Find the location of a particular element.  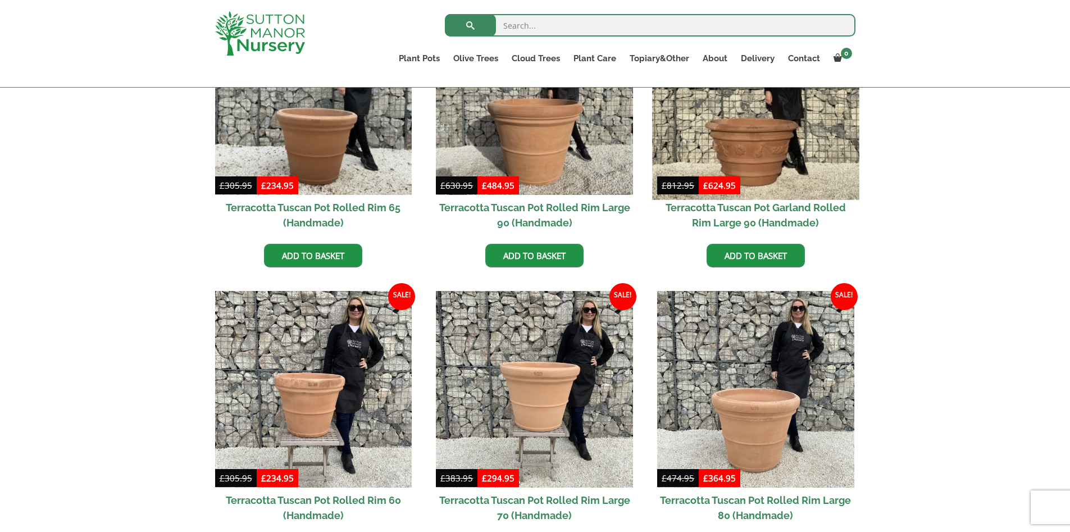

a: Add to basket: “Terracotta Tuscan Pot Garland Rolled Rim Large 90 (Handmade)” is located at coordinates (756, 256).